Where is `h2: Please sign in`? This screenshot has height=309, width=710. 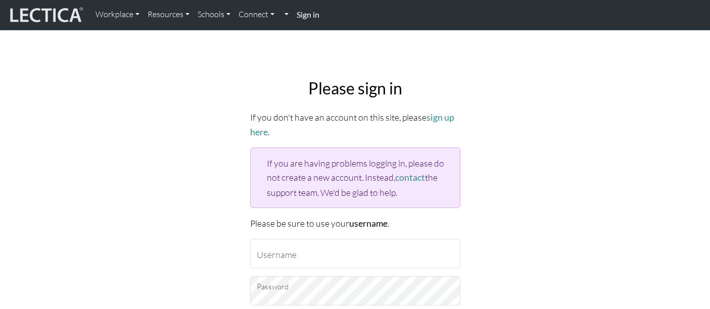
h2: Please sign in is located at coordinates (355, 88).